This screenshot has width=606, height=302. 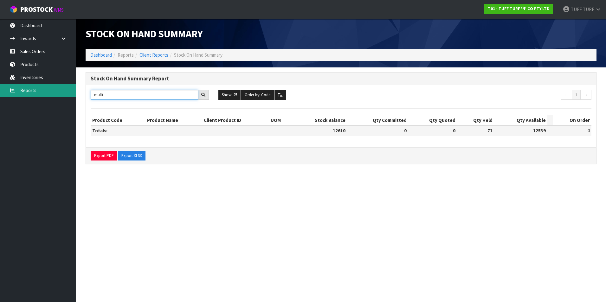 What do you see at coordinates (132, 156) in the screenshot?
I see `button: Export XLSX` at bounding box center [132, 156].